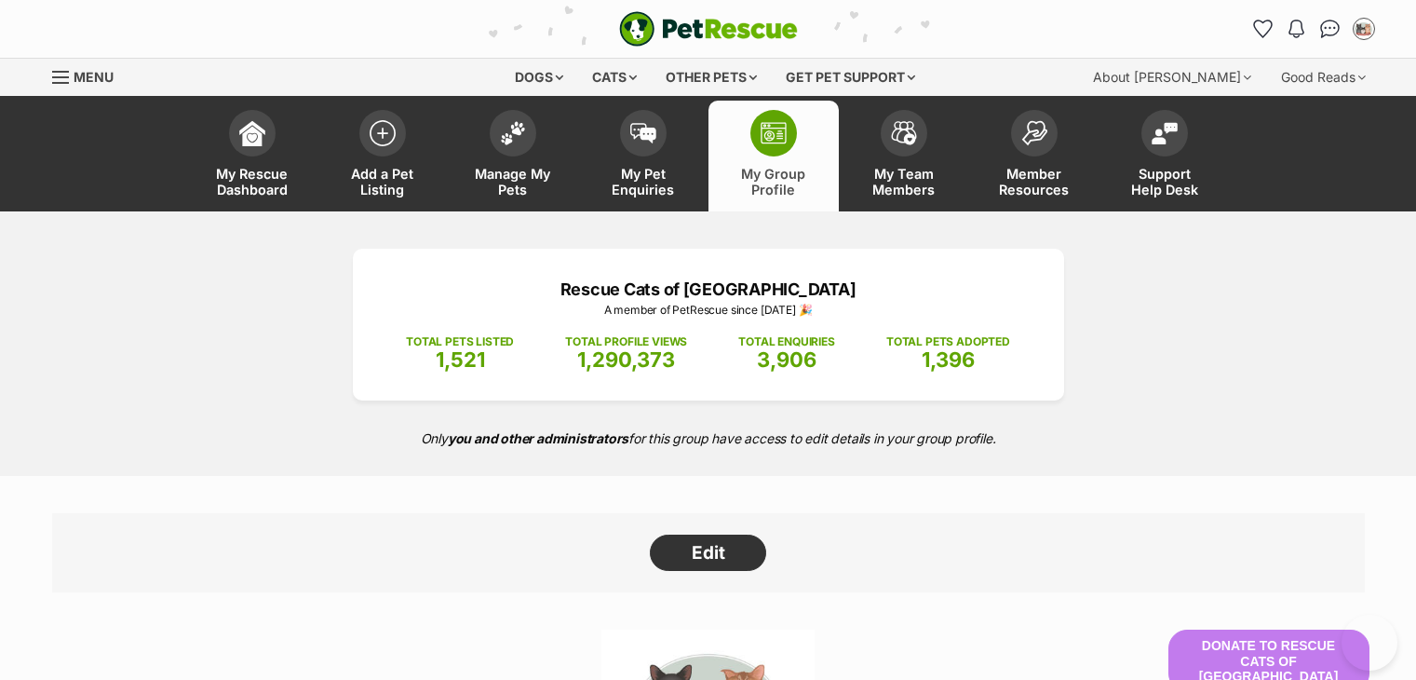 This screenshot has width=1416, height=680. I want to click on div: Get pet support, so click(850, 77).